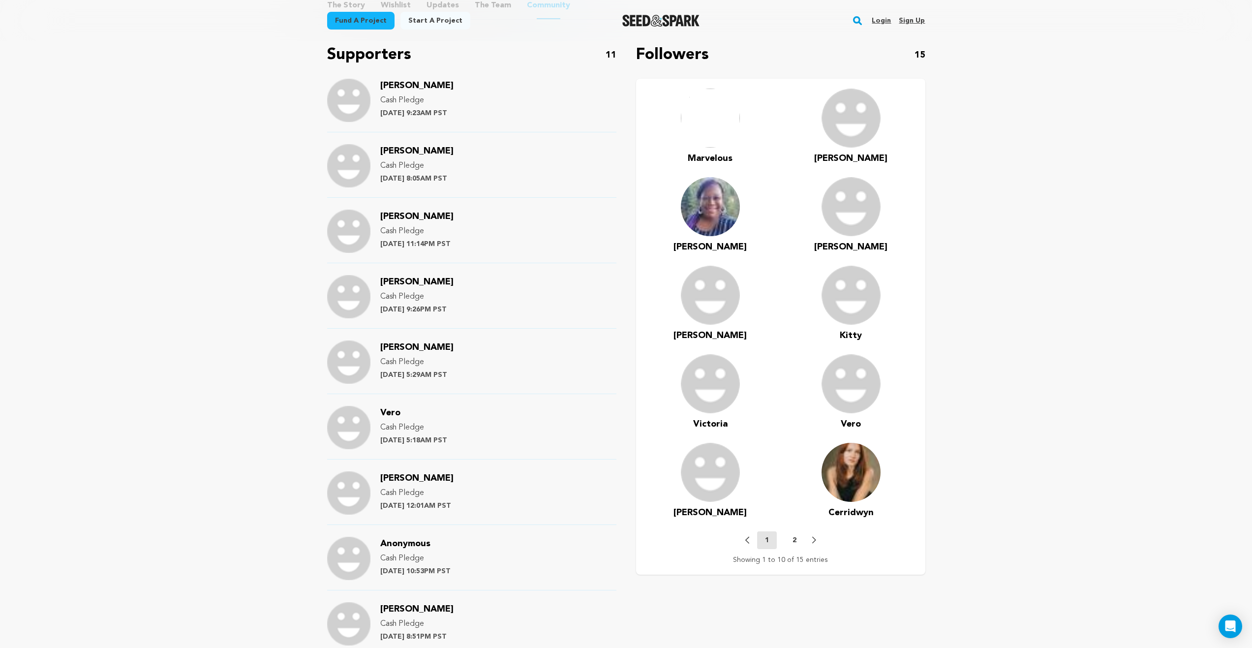 Image resolution: width=1252 pixels, height=648 pixels. Describe the element at coordinates (851, 472) in the screenshot. I see `img: 2e2452bb2391257e.jpg` at that location.